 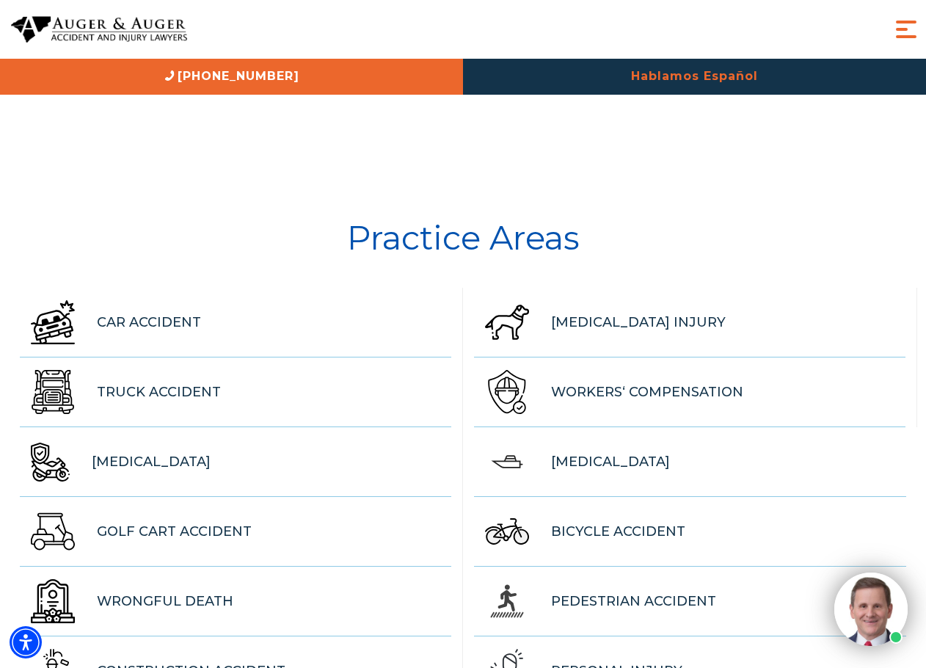 What do you see at coordinates (159, 392) in the screenshot?
I see `span: Truck Accident` at bounding box center [159, 392].